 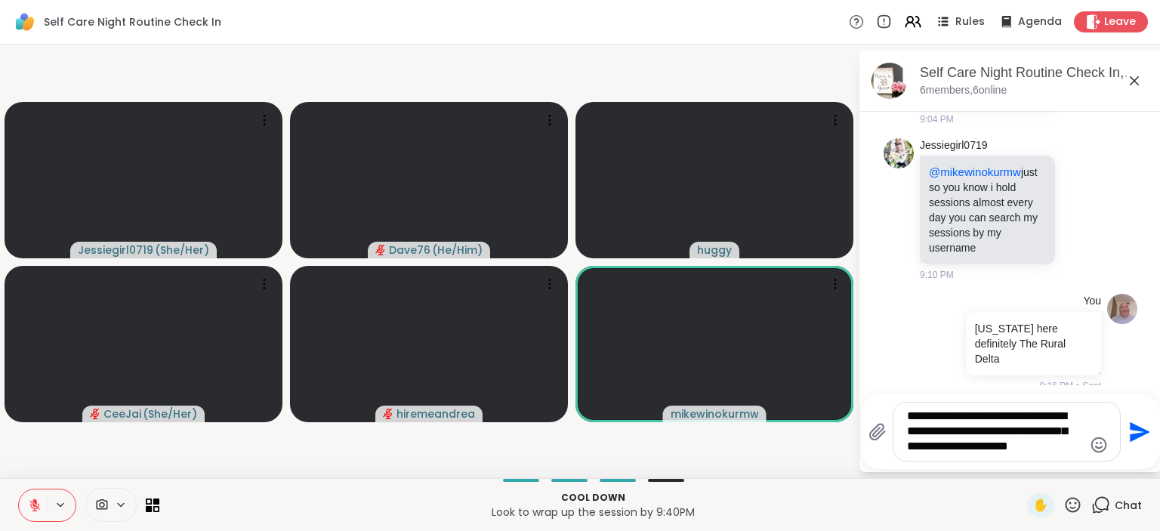 I want to click on span: Jessiegirl0719, so click(x=116, y=250).